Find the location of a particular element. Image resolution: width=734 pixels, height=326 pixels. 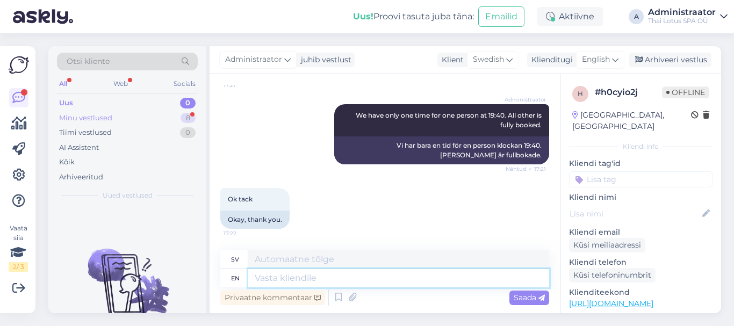

a: AdministraatorThai Lotus SPA OÜ is located at coordinates (687, 17).